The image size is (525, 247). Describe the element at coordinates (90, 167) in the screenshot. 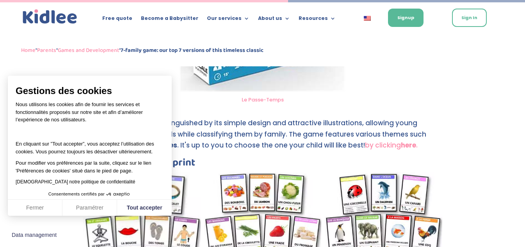

I see `p: Pour modifier vos préférences par la suite, cliquez sur le lien 'Préférences de cookies' situé da...` at that location.